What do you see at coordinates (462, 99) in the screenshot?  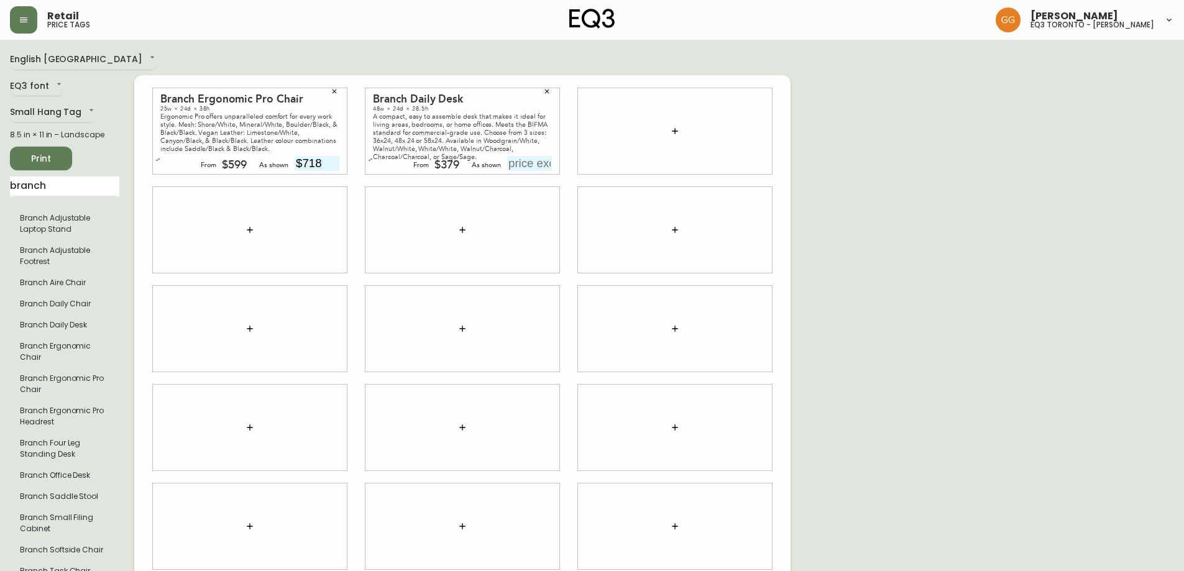 I see `div: Branch Daily Desk` at bounding box center [462, 99].